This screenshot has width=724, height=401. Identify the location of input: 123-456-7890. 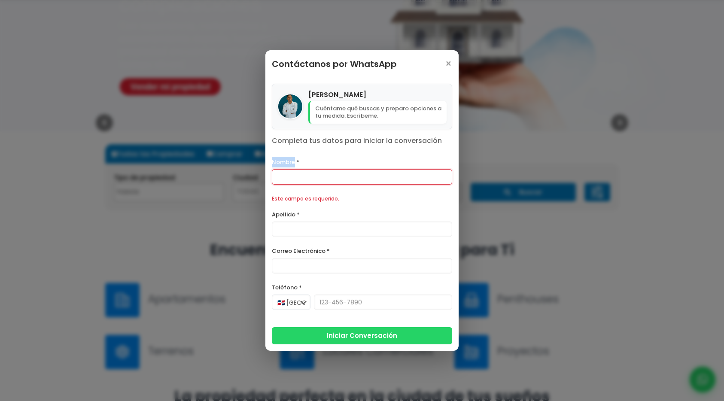
(383, 302).